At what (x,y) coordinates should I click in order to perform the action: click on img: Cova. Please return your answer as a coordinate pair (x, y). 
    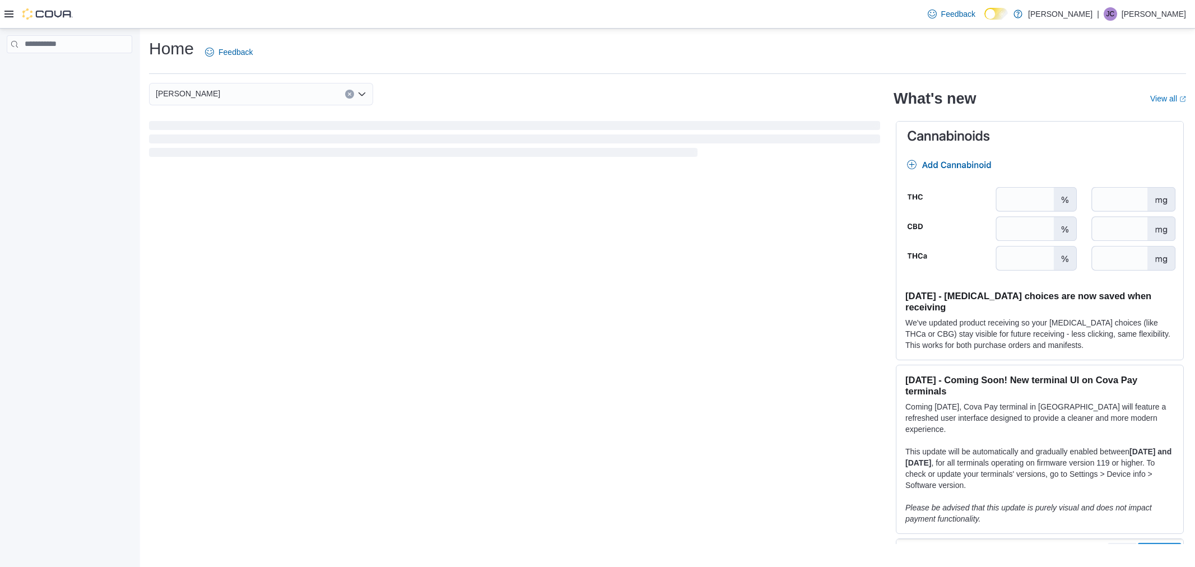
    Looking at the image, I should click on (48, 14).